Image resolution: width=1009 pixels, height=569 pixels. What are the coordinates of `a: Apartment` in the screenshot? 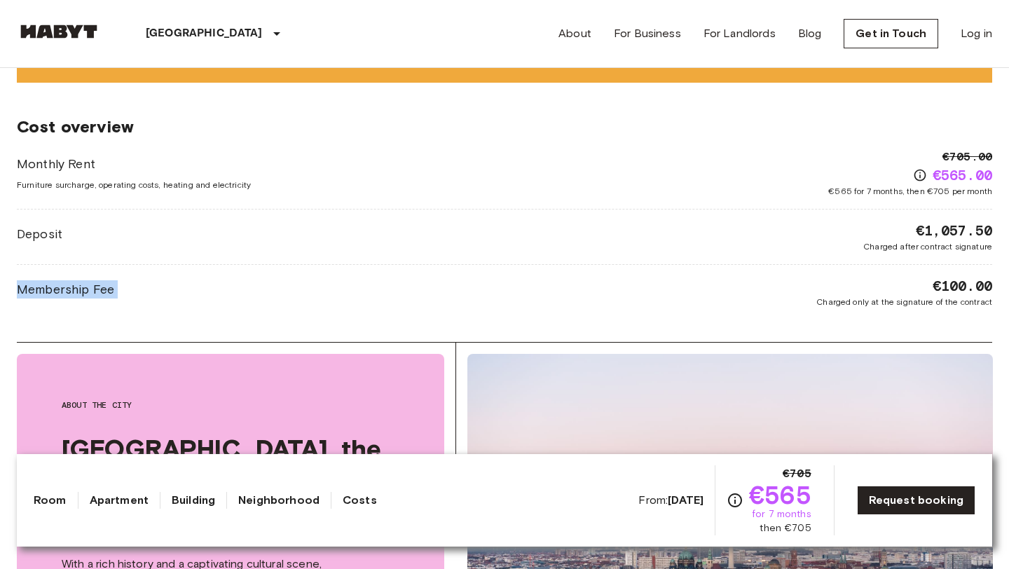 It's located at (119, 500).